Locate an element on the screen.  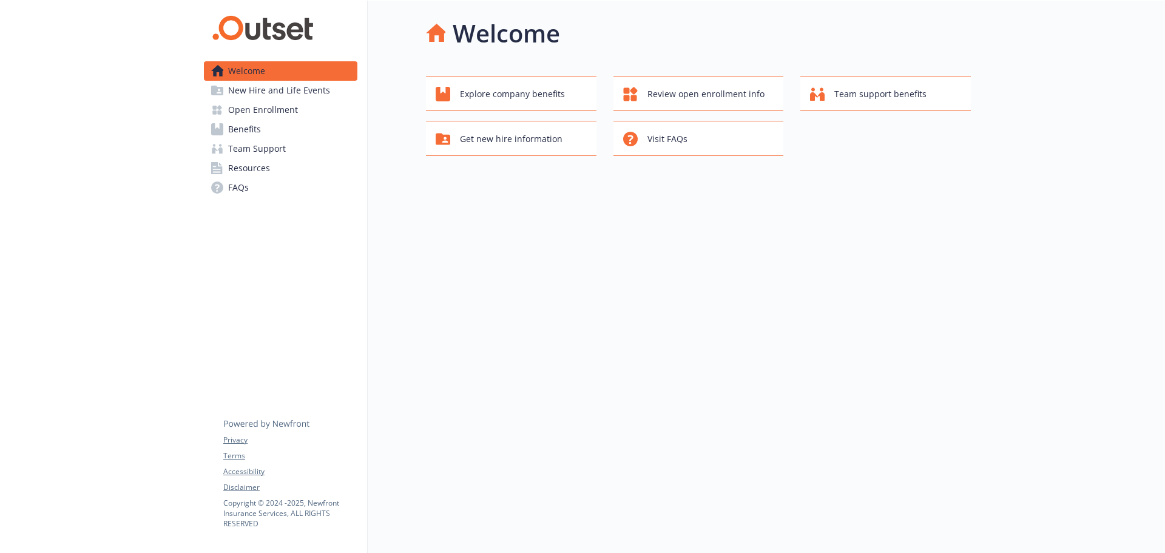
span: Resources is located at coordinates (249, 168).